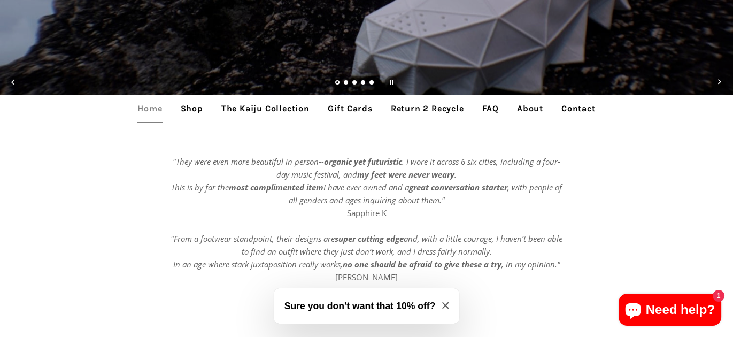  What do you see at coordinates (490, 109) in the screenshot?
I see `a: FAQ` at bounding box center [490, 109].